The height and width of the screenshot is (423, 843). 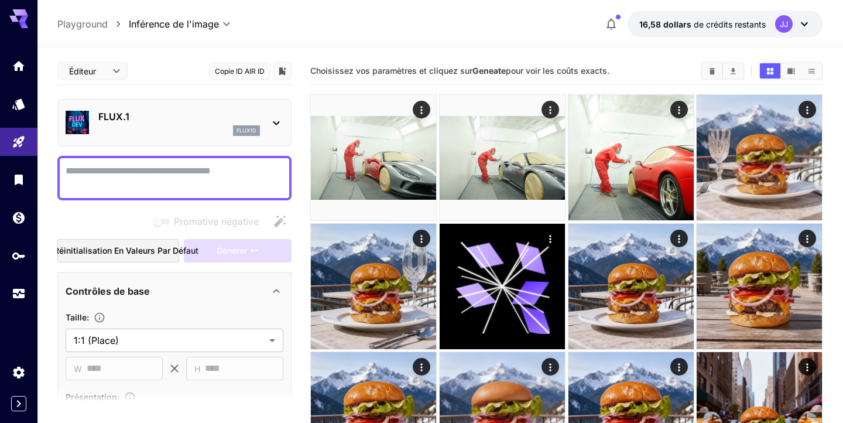 I want to click on button: Tout est clair, so click(x=712, y=71).